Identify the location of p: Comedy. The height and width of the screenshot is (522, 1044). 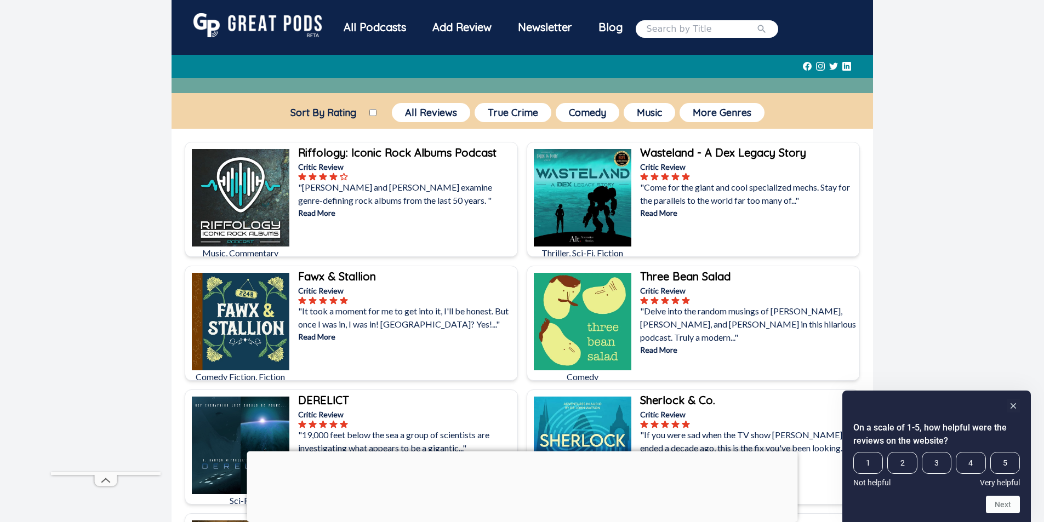
(583, 377).